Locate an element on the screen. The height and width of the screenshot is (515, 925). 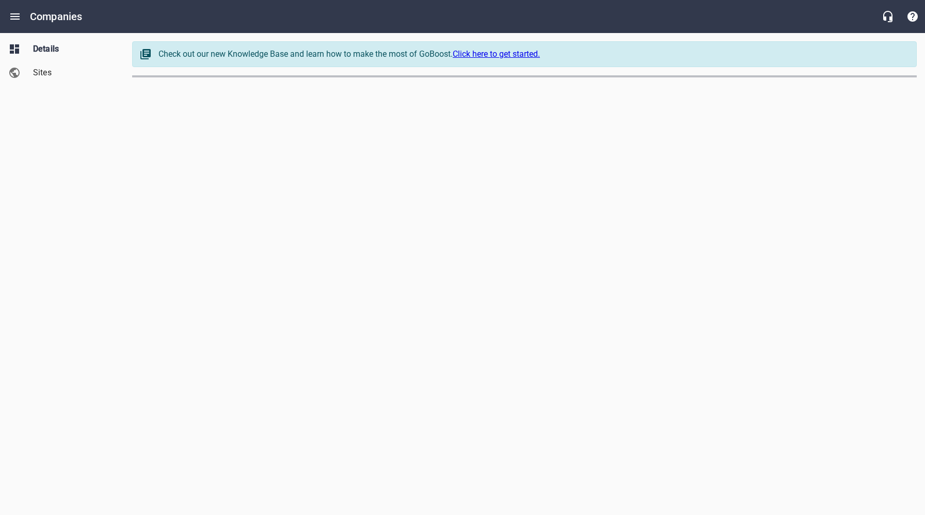
button: Support Portal is located at coordinates (913, 17).